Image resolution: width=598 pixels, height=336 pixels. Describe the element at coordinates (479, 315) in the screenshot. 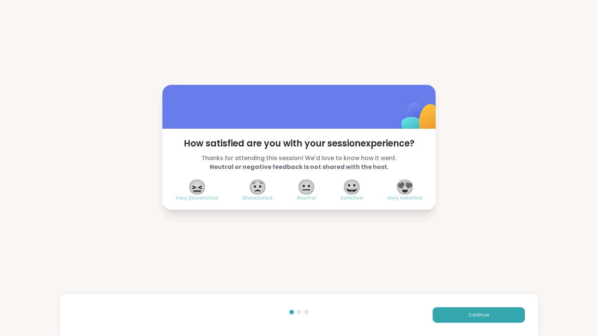

I see `button: Continue` at that location.